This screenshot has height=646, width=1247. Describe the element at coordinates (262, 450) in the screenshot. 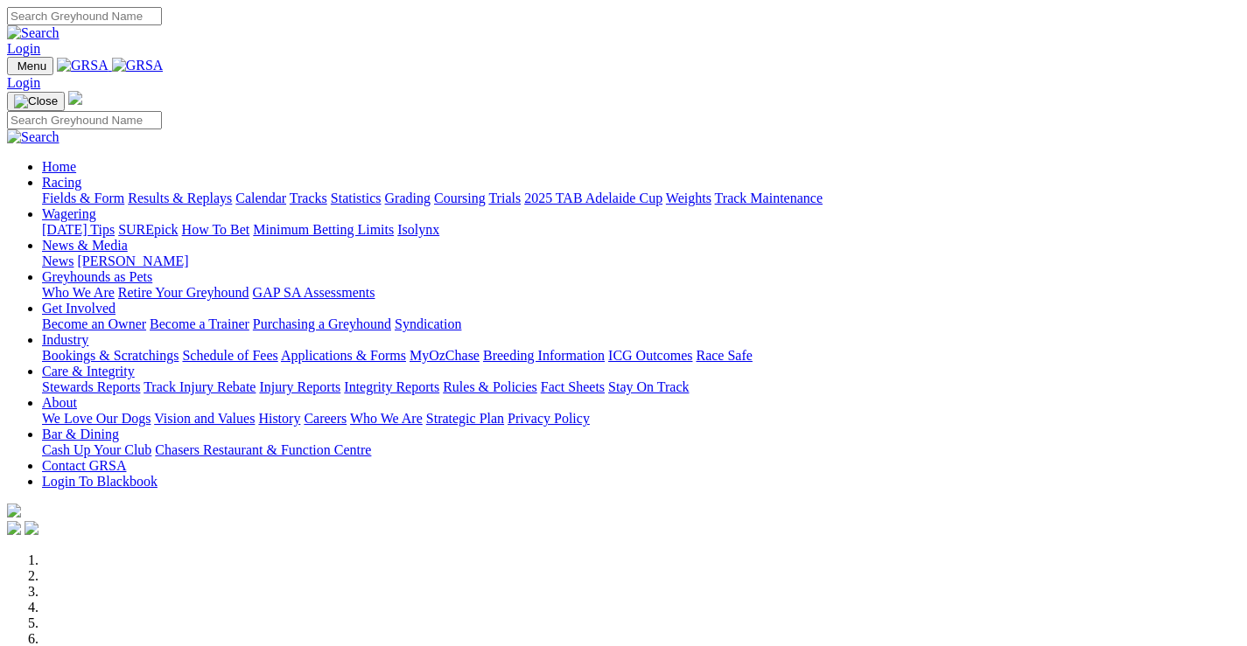

I see `a: Chasers Restaurant & Function Centre` at that location.